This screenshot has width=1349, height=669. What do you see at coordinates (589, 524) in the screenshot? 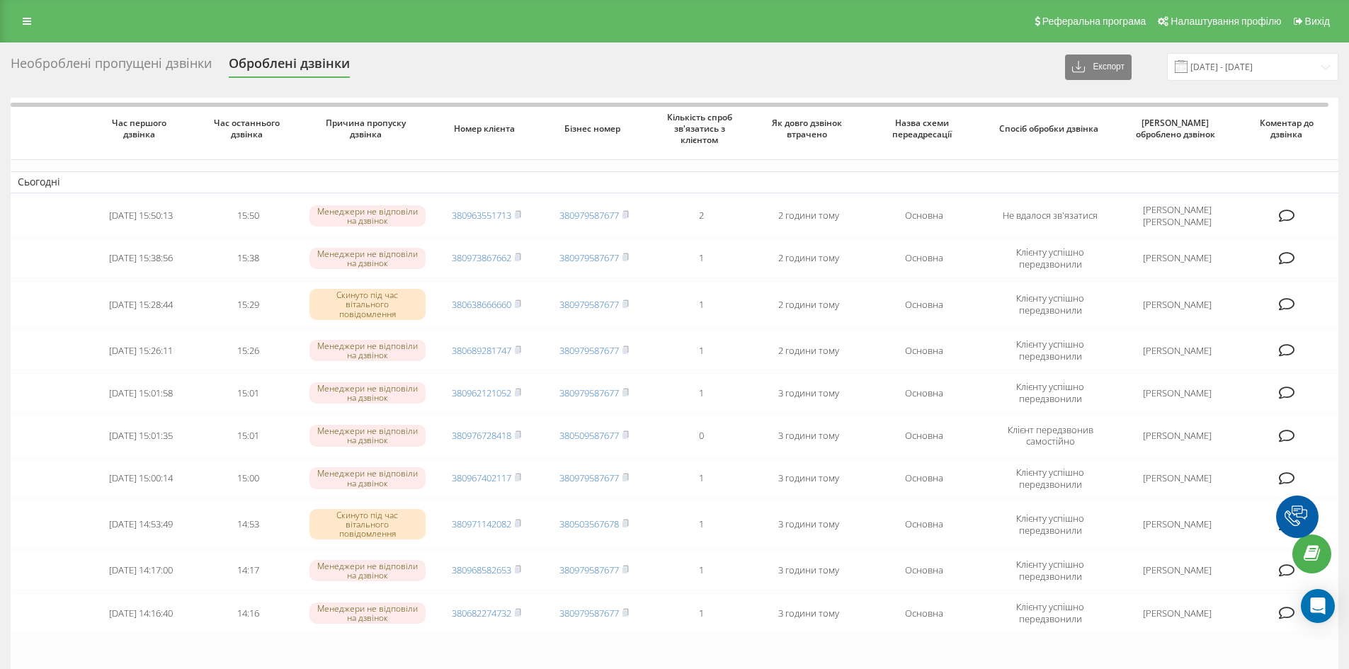
I see `a: 380503567678` at bounding box center [589, 524].